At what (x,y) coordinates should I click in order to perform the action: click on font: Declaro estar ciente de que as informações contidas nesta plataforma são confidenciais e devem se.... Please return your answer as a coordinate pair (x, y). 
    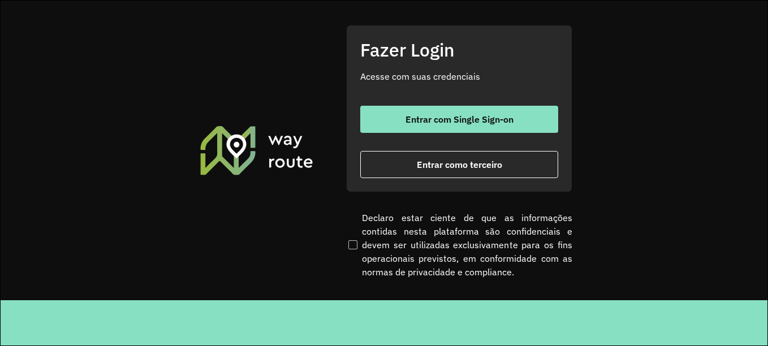
    Looking at the image, I should click on (467, 245).